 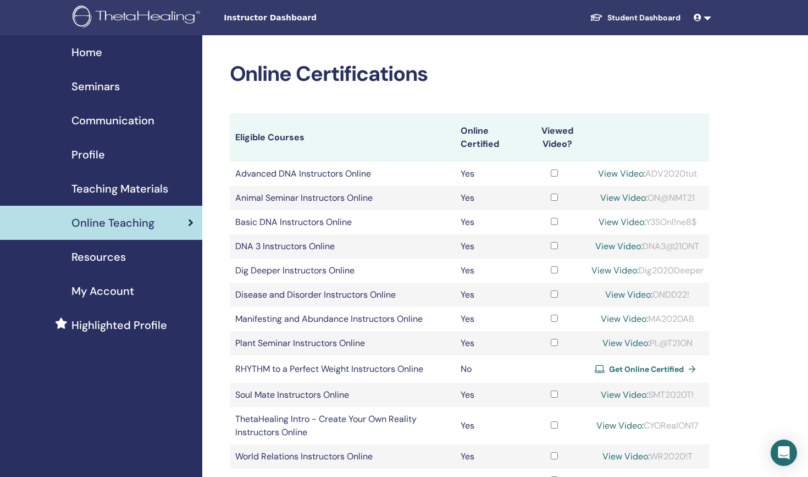 What do you see at coordinates (119, 325) in the screenshot?
I see `span: Highlighted Profile` at bounding box center [119, 325].